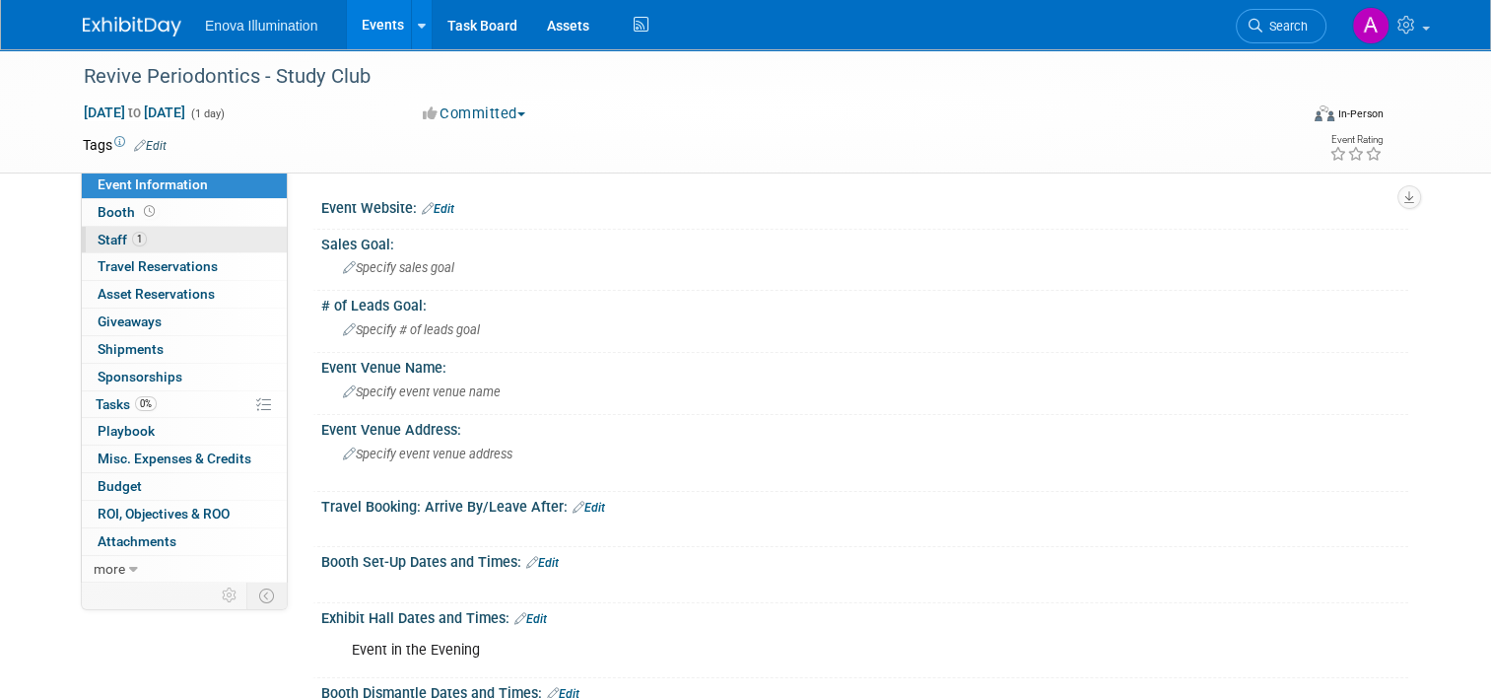 The height and width of the screenshot is (698, 1491). I want to click on a: Event Information, so click(184, 184).